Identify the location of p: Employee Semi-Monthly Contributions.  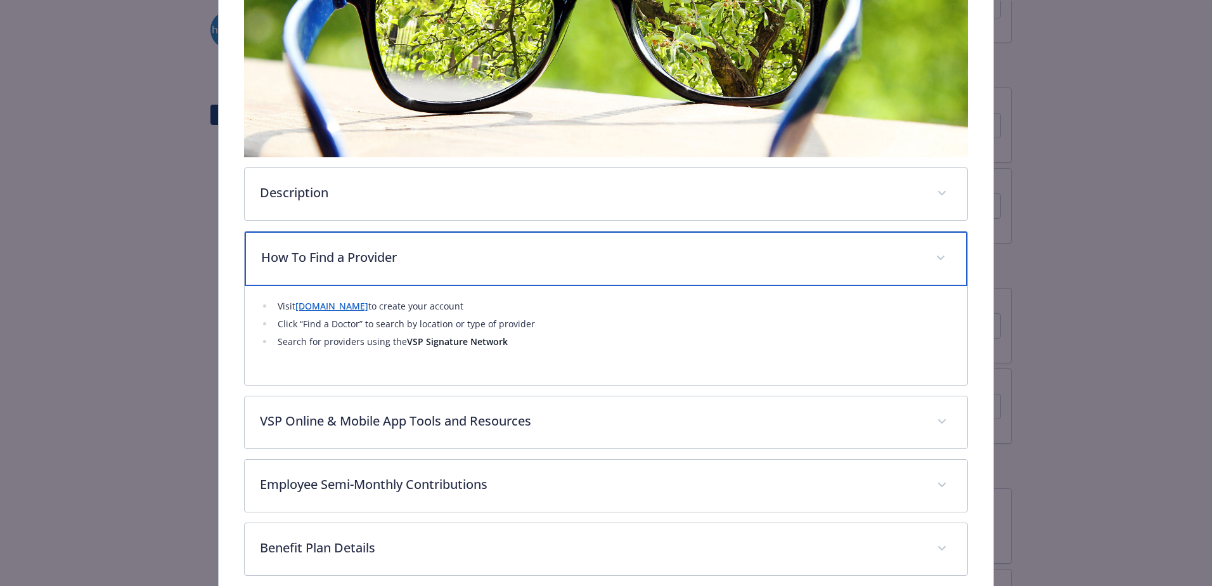
(591, 484).